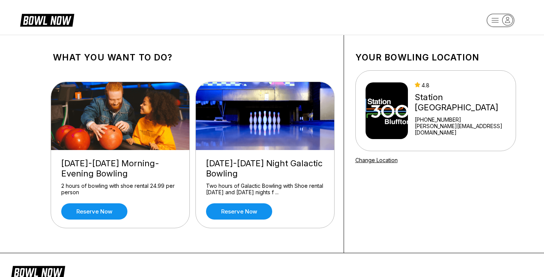 The image size is (544, 277). What do you see at coordinates (436, 57) in the screenshot?
I see `h1: Your bowling location` at bounding box center [436, 57].